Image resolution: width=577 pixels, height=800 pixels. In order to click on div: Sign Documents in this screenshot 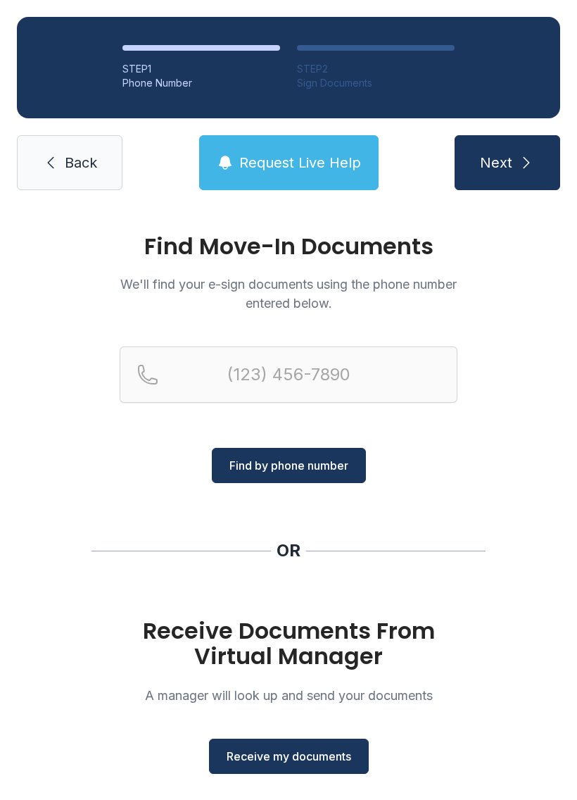, I will do `click(376, 83)`.